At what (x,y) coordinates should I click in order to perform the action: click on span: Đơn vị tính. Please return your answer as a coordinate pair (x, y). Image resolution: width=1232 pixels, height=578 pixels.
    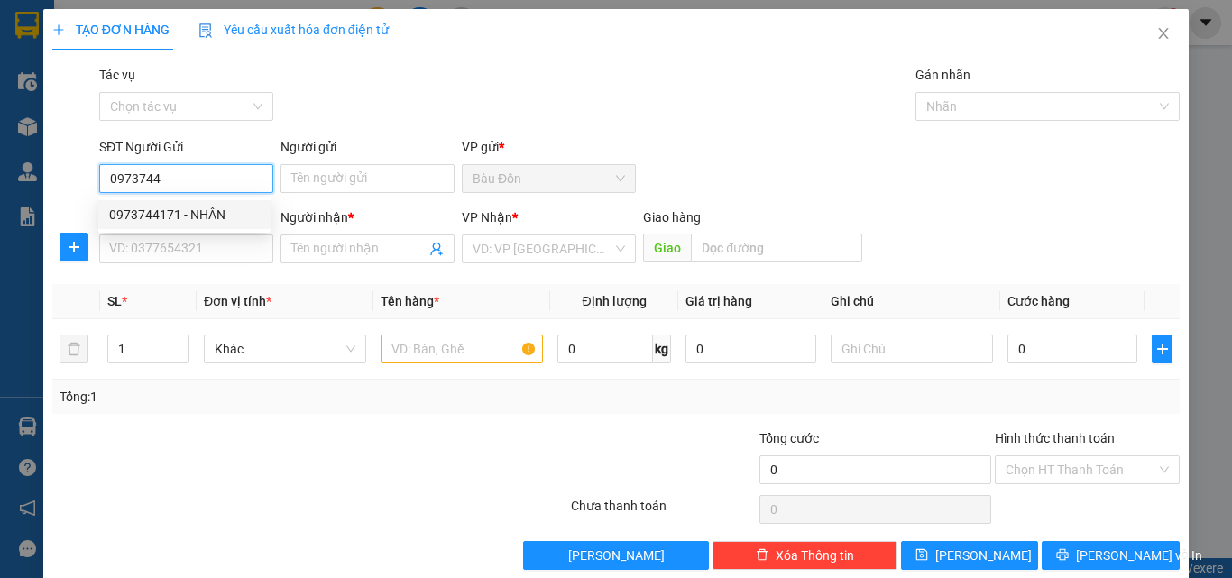
    Looking at the image, I should click on (237, 301).